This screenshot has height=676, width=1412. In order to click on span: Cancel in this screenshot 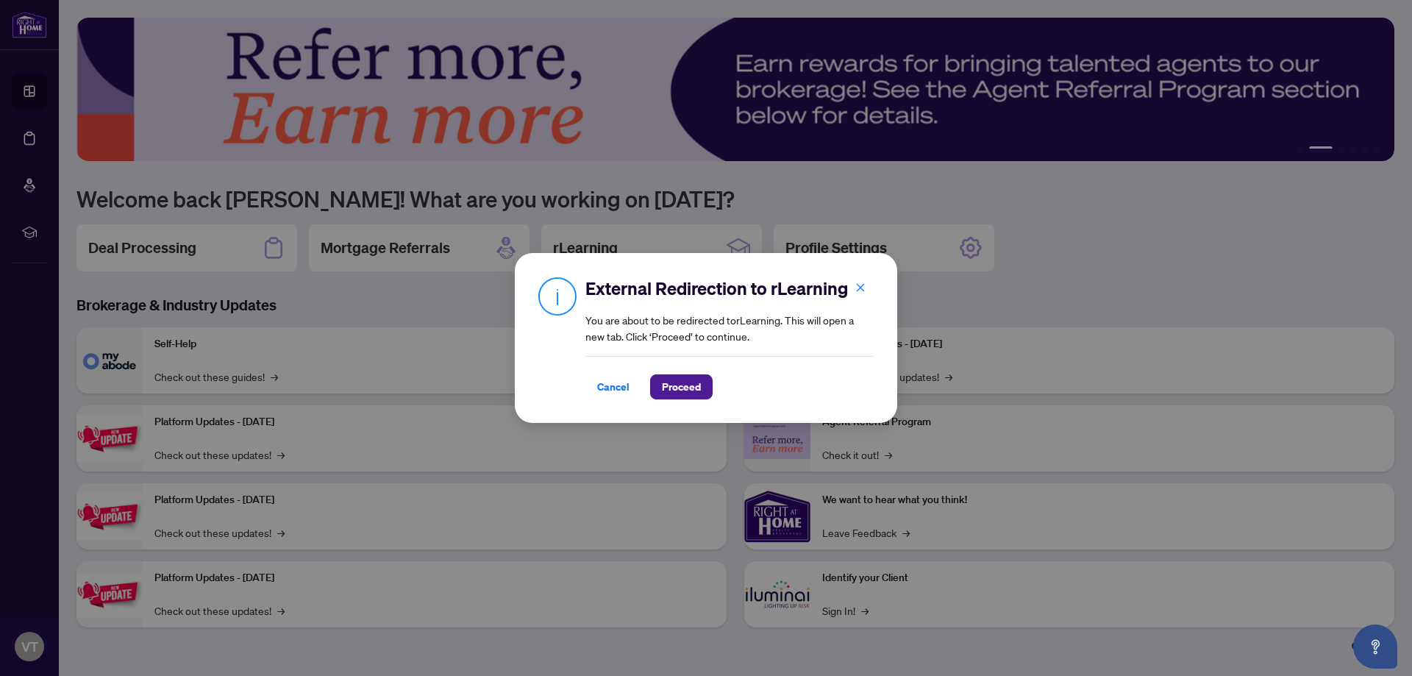, I will do `click(613, 387)`.